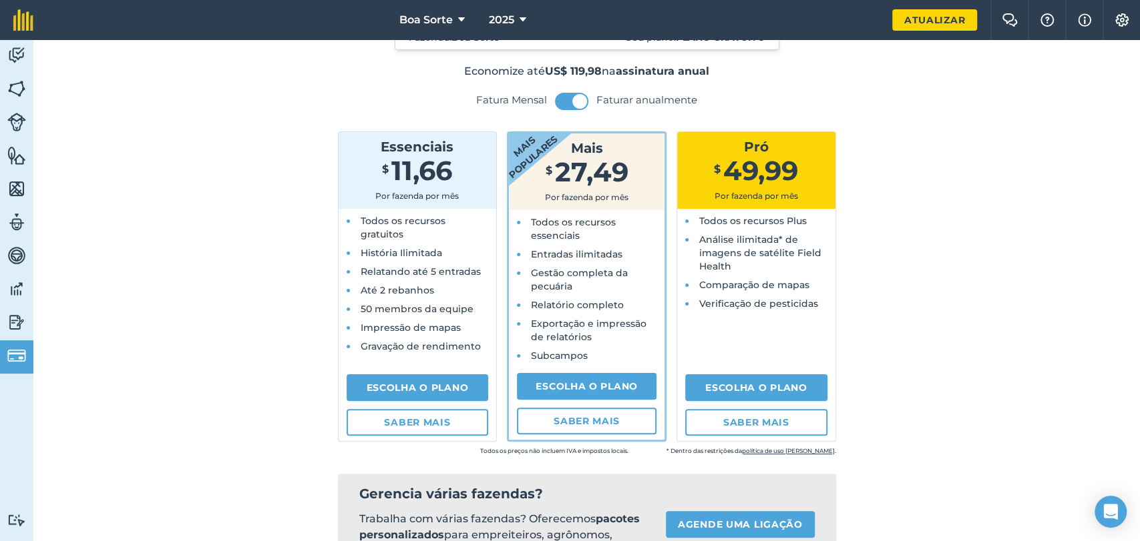 The width and height of the screenshot is (1140, 541). I want to click on font: Essenciais, so click(417, 147).